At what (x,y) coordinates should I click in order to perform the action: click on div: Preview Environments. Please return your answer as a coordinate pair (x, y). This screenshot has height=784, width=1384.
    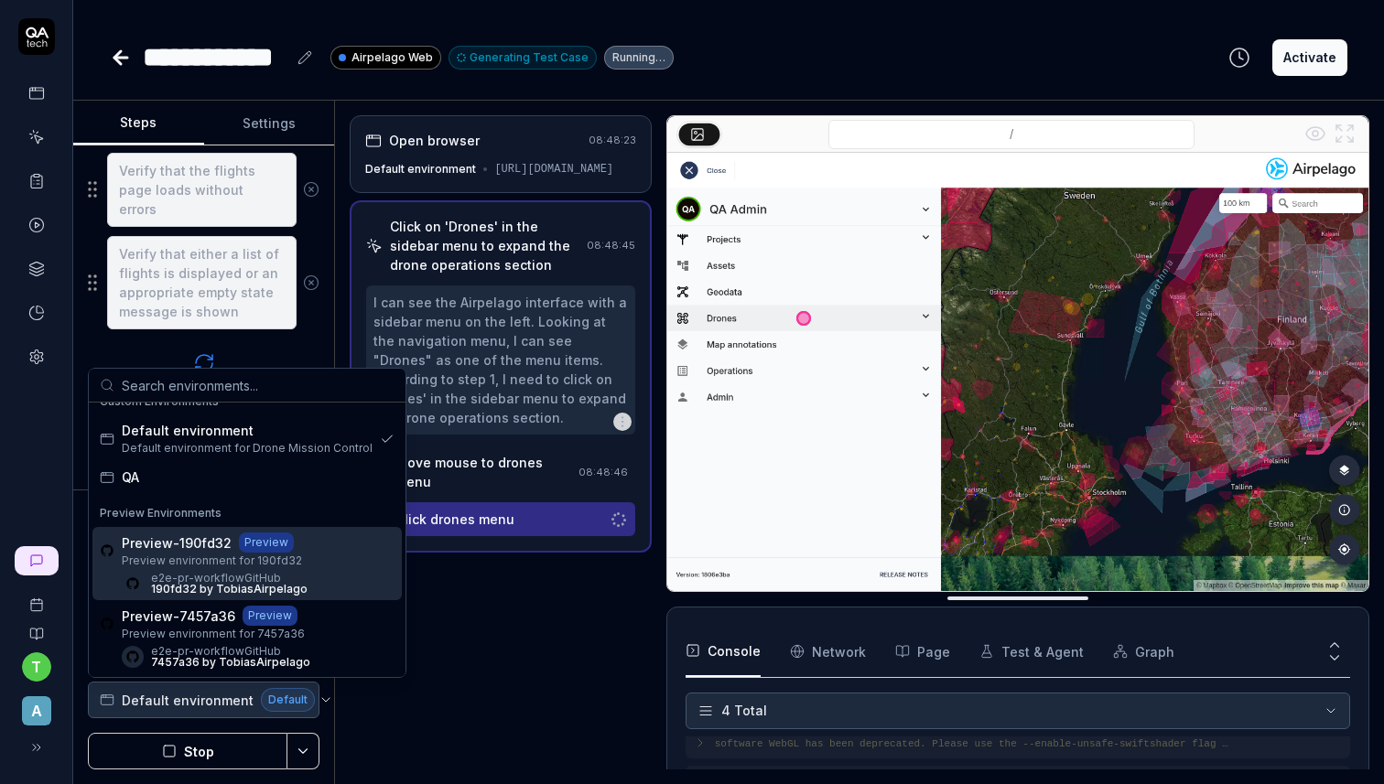
    Looking at the image, I should click on (247, 514).